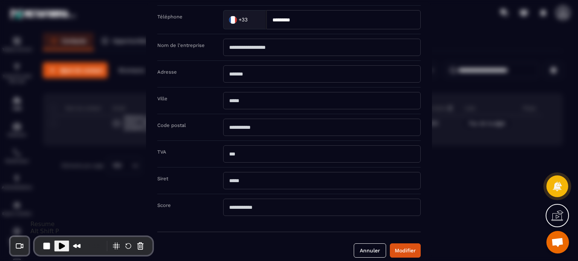 The image size is (578, 261). What do you see at coordinates (162, 152) in the screenshot?
I see `label: TVA` at bounding box center [162, 152].